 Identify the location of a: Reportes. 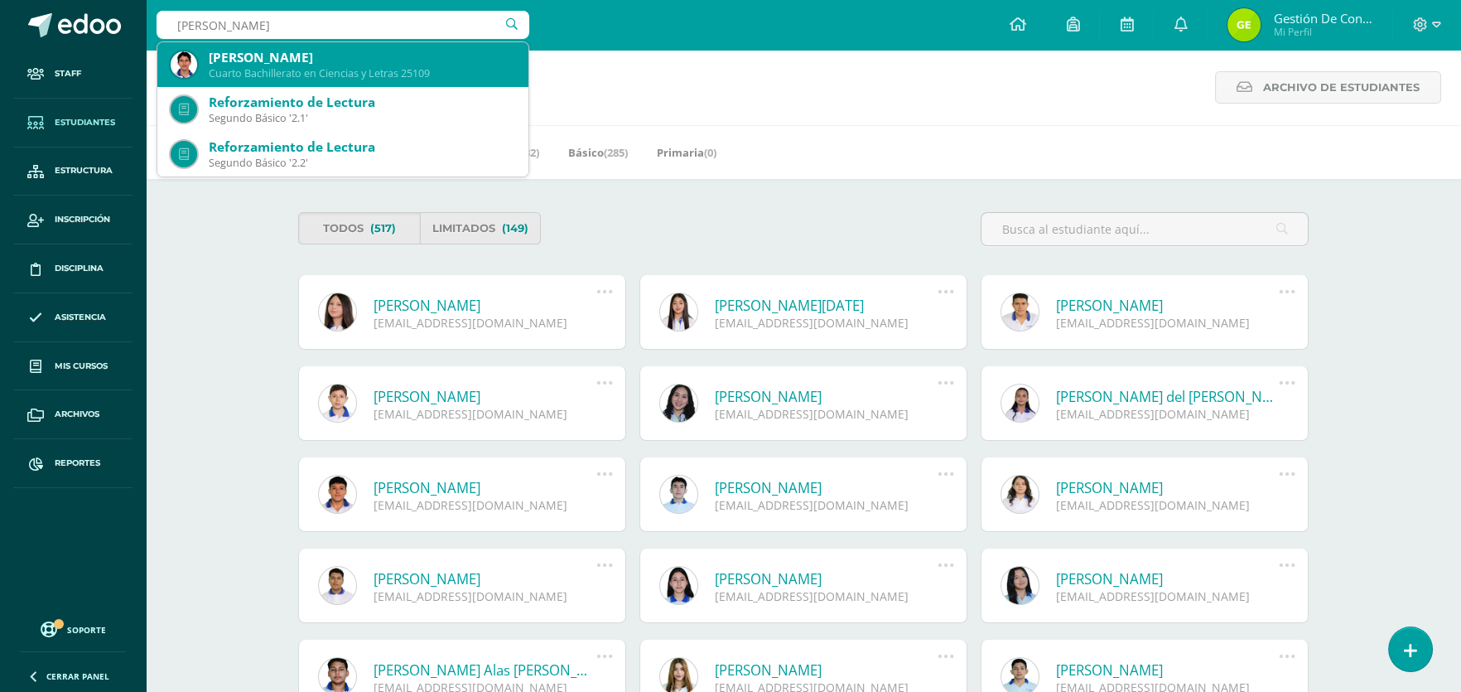
(73, 463).